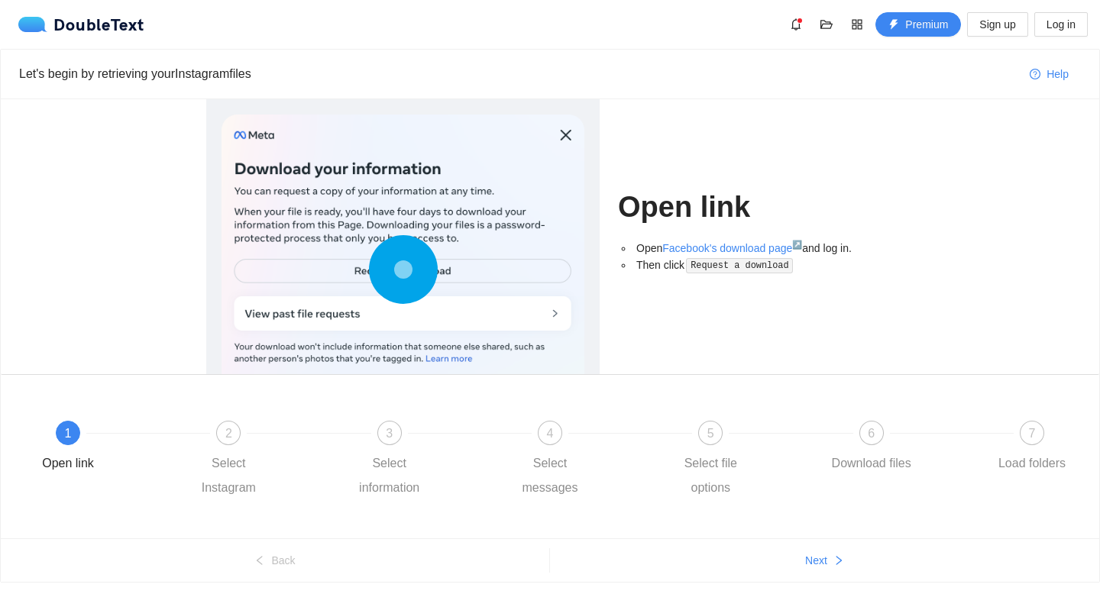 This screenshot has height=594, width=1100. Describe the element at coordinates (710, 433) in the screenshot. I see `span: 5` at that location.